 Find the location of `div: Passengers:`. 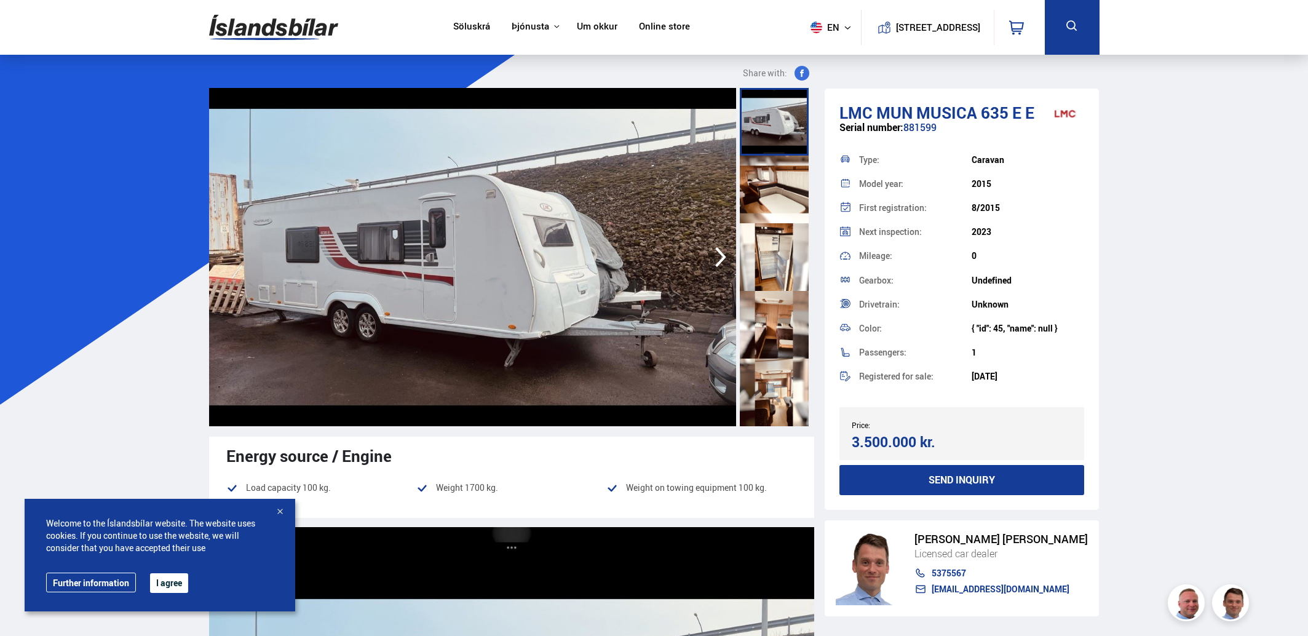

div: Passengers: is located at coordinates (915, 352).